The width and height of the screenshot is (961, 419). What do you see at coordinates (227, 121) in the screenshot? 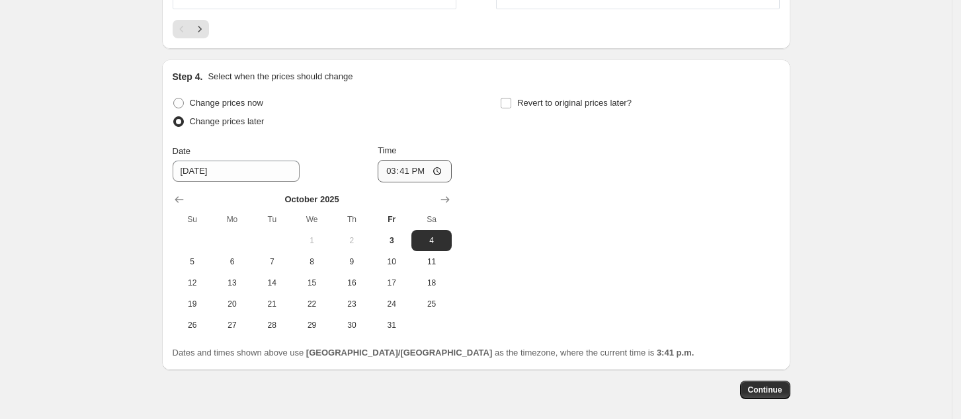
I see `span: Change prices later` at bounding box center [227, 121].